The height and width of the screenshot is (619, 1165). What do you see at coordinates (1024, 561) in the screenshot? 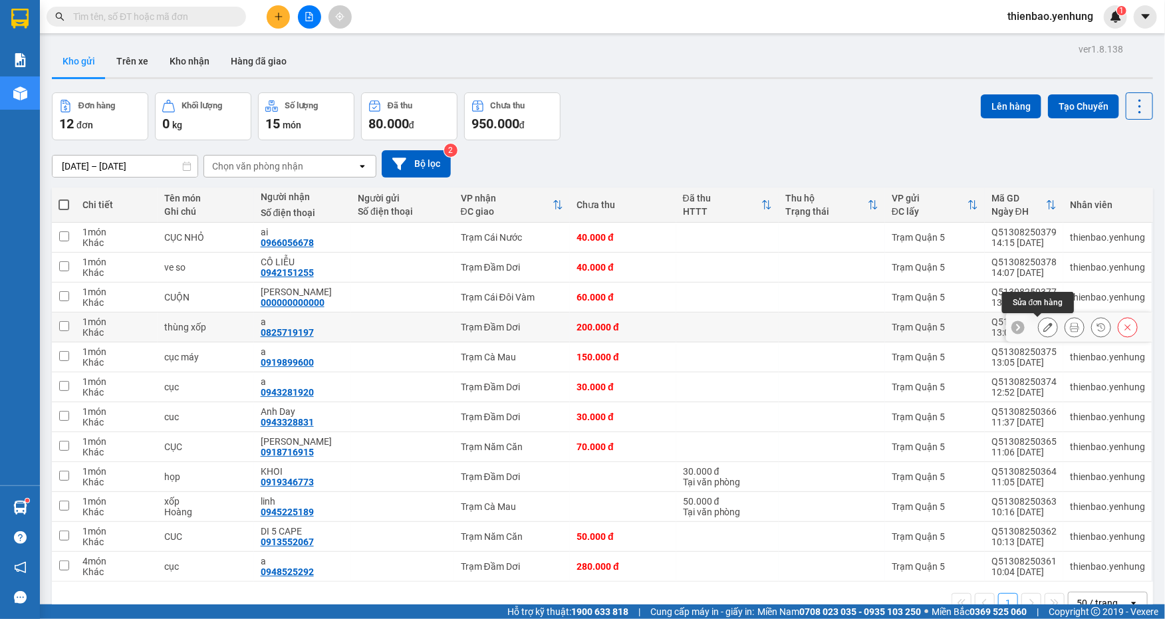
I see `div: Q51308250361` at bounding box center [1024, 561].